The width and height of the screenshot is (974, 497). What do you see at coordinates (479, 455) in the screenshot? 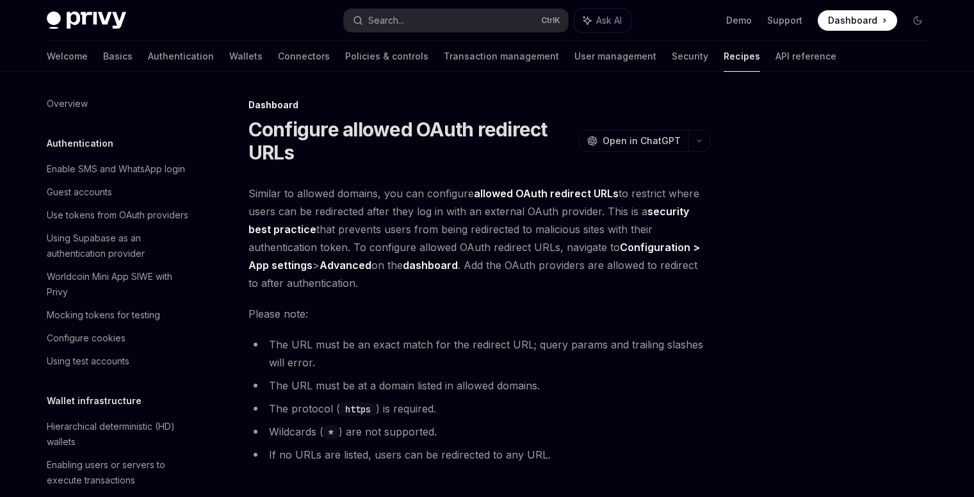
I see `li: If no URLs are listed, users can be redirected to any URL.` at bounding box center [479, 455].